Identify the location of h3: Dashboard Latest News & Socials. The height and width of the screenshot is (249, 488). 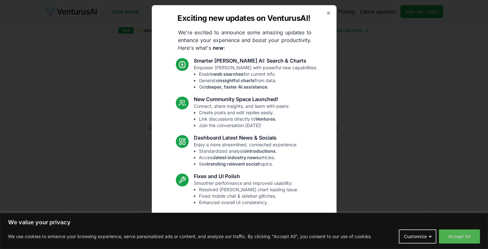
(245, 138).